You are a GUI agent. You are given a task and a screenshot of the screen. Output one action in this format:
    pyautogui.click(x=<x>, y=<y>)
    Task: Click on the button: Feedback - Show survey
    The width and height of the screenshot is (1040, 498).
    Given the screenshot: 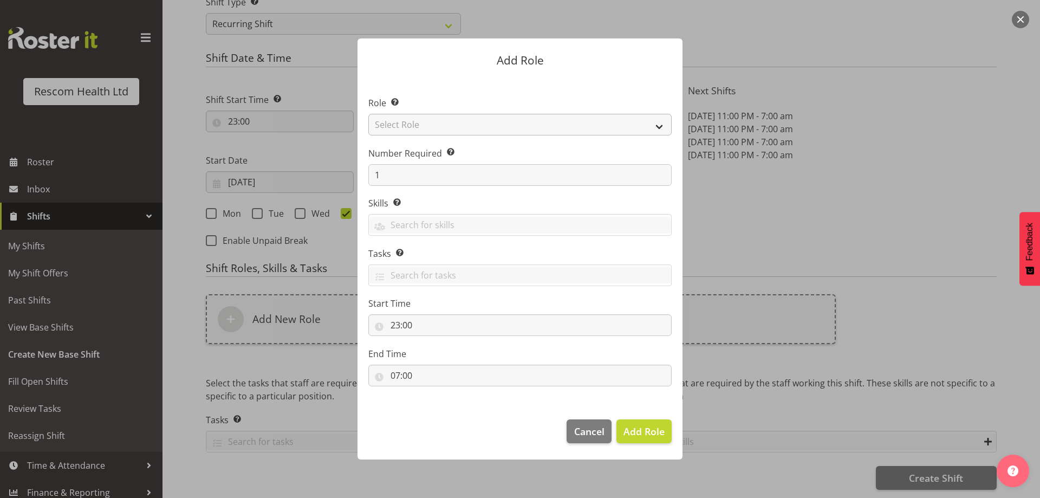 What is the action you would take?
    pyautogui.click(x=1030, y=249)
    